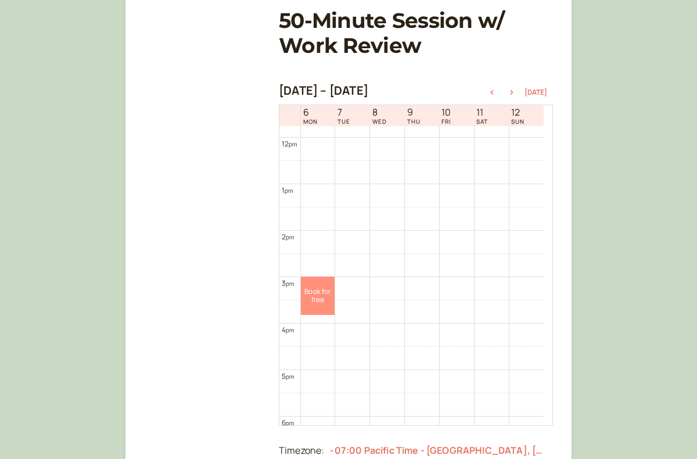  I want to click on span: 9, so click(413, 112).